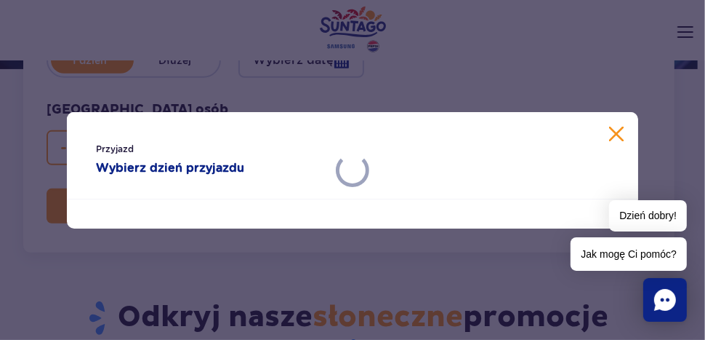  What do you see at coordinates (209, 168) in the screenshot?
I see `strong: Wybierz dzień przyjazdu` at bounding box center [209, 168].